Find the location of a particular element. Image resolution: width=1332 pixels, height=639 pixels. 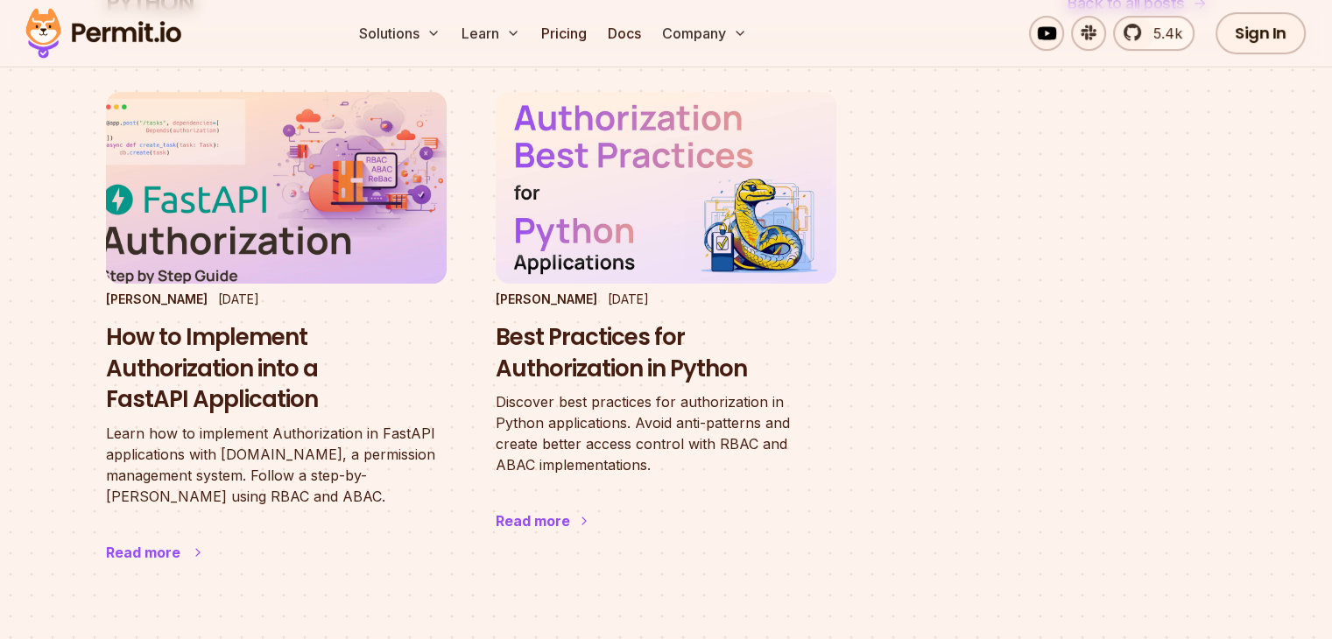

button: Learn is located at coordinates (491, 33).